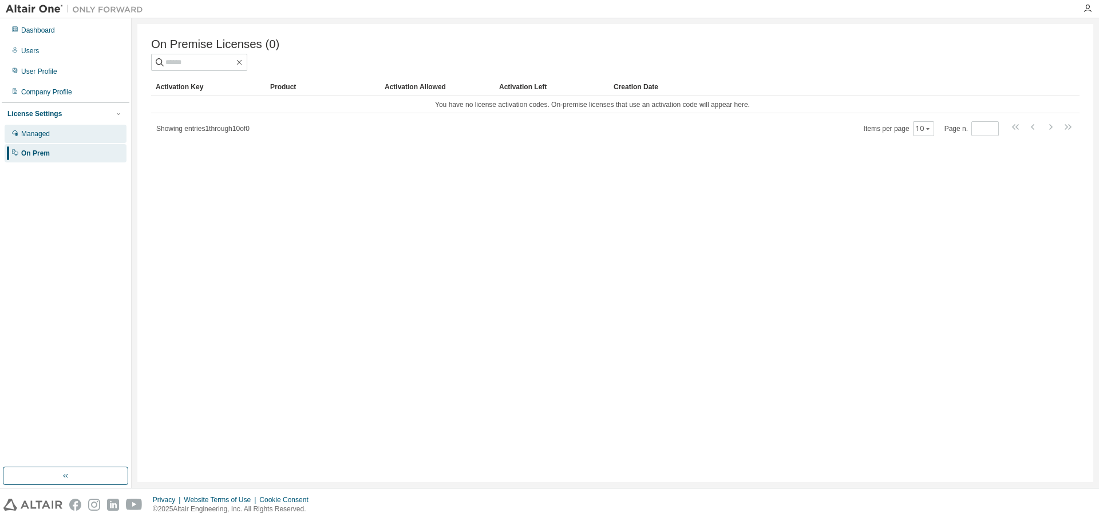 The height and width of the screenshot is (521, 1099). I want to click on div: Activation Left, so click(552, 87).